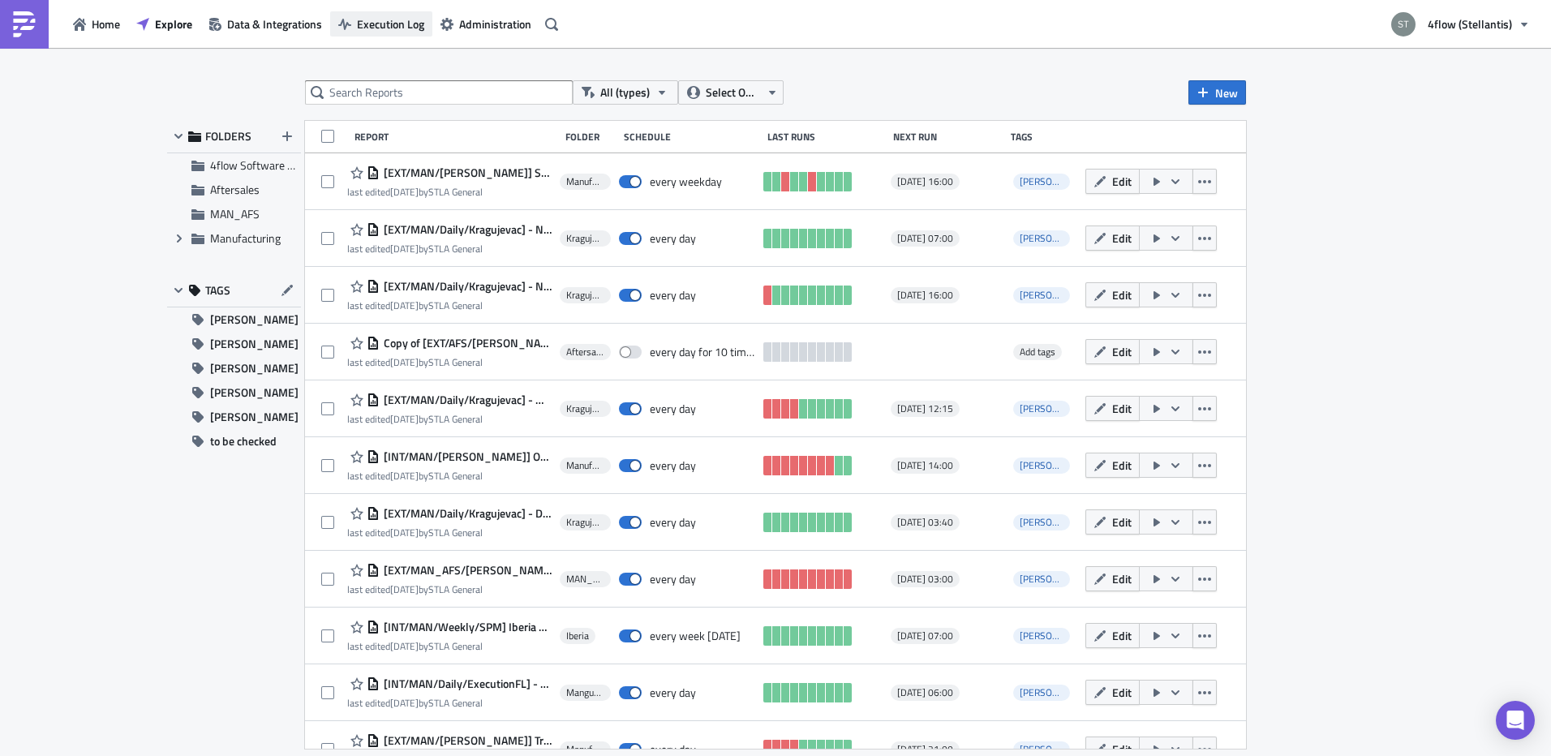 The image size is (1551, 756). I want to click on input: Search Reports, so click(439, 92).